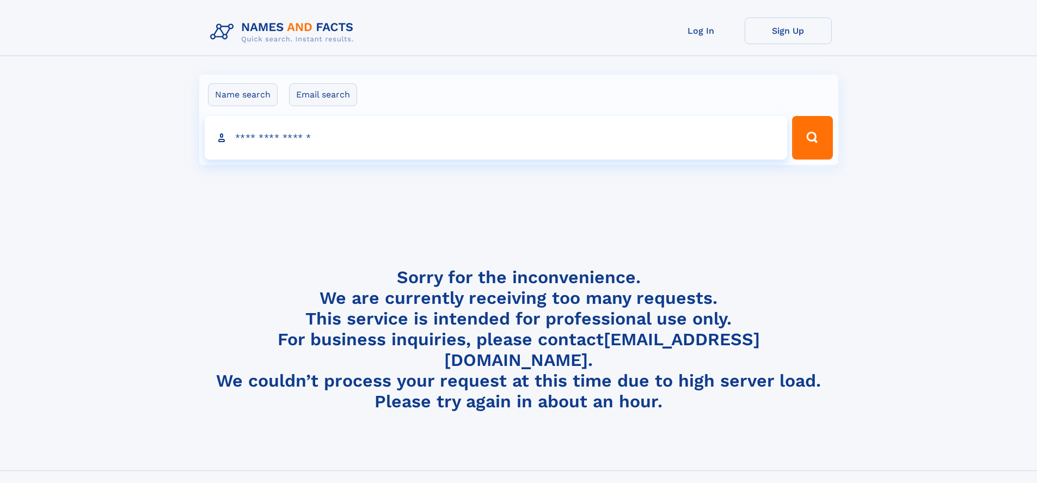 The image size is (1037, 483). I want to click on img: Logo Names and Facts, so click(284, 32).